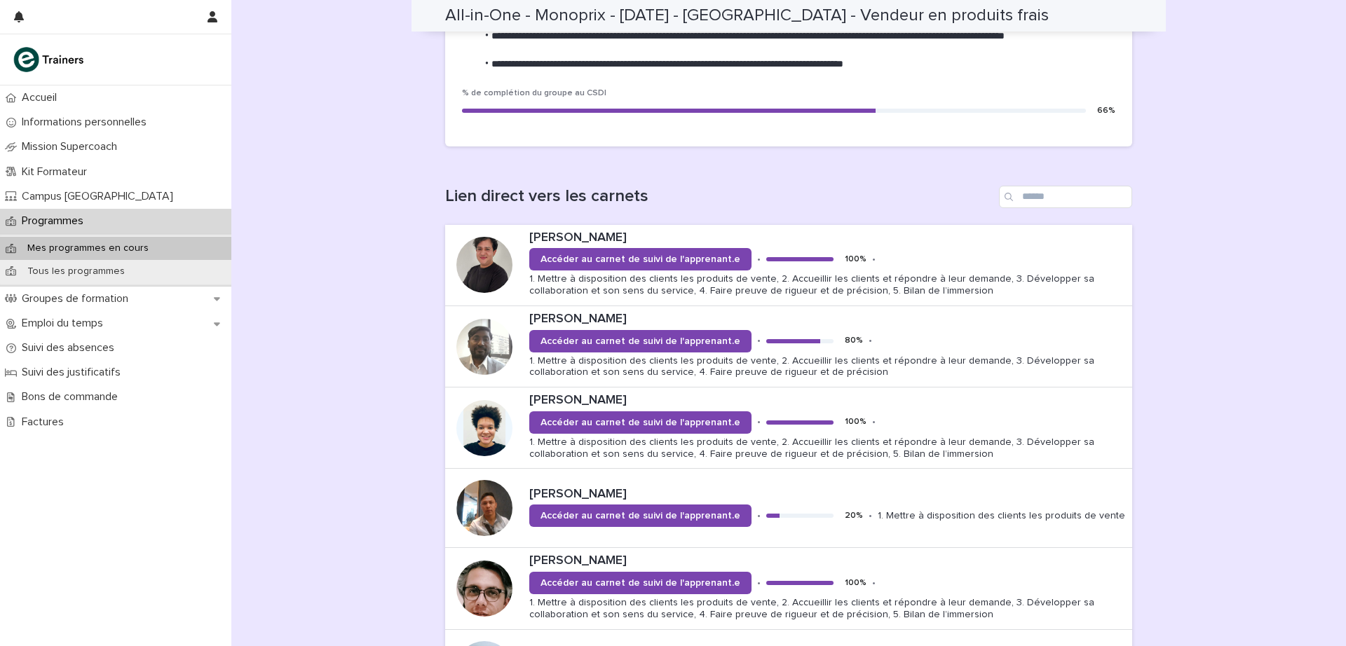 The height and width of the screenshot is (646, 1346). What do you see at coordinates (55, 221) in the screenshot?
I see `p: Programmes` at bounding box center [55, 221].